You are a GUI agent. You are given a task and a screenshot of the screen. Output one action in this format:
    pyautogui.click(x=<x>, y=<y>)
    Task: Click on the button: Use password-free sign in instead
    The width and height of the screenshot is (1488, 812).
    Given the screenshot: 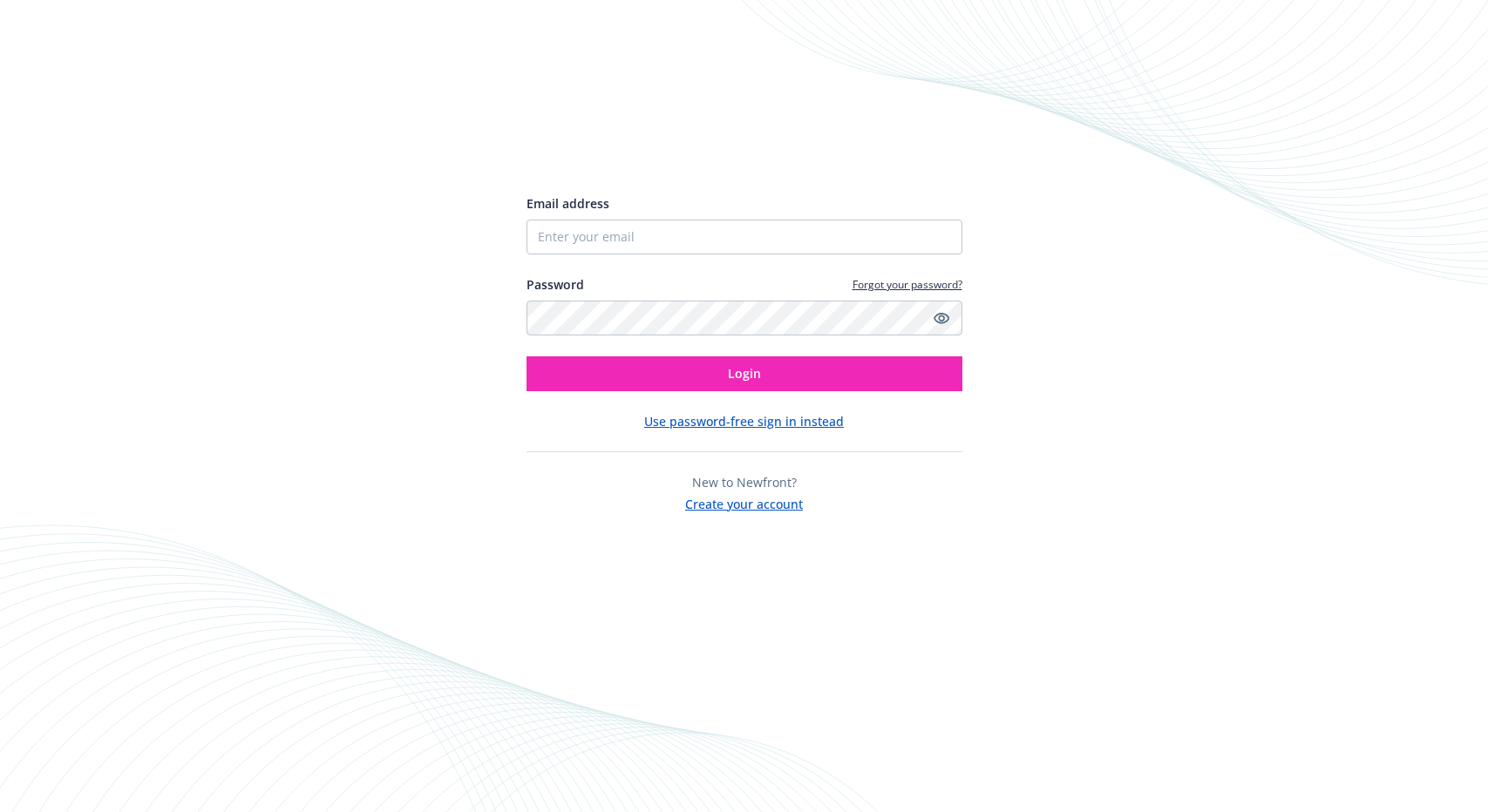 What is the action you would take?
    pyautogui.click(x=744, y=421)
    